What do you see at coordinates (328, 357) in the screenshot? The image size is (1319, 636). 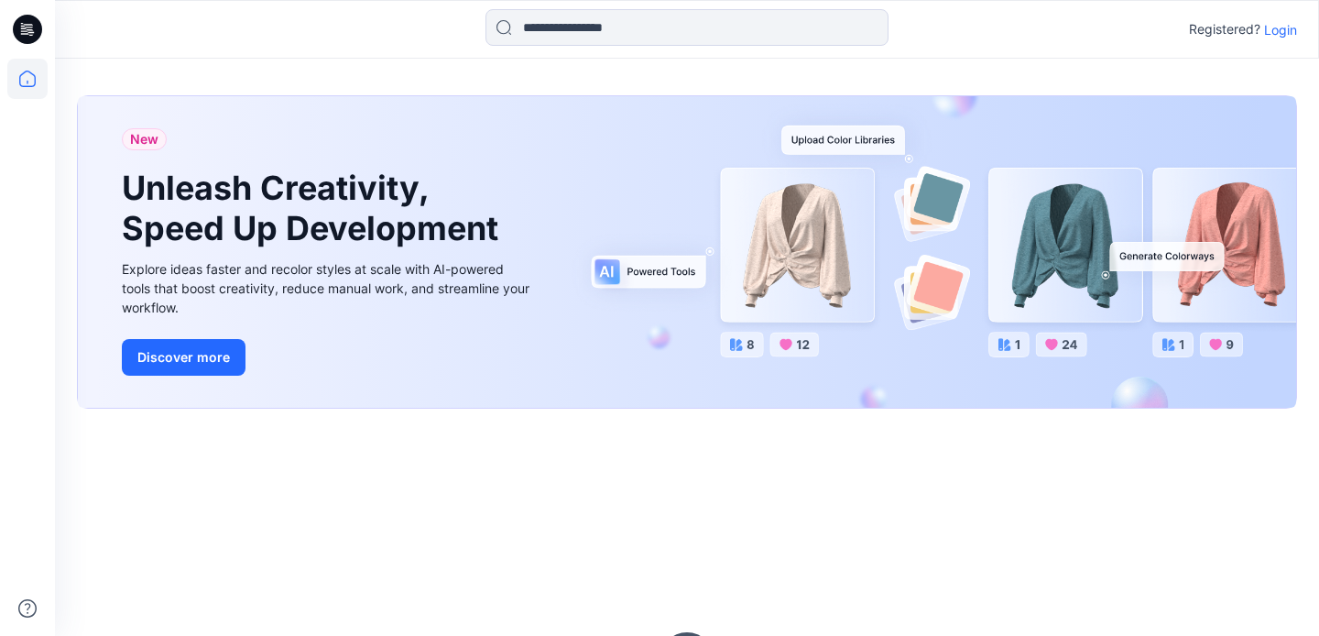 I see `a: Discover more` at bounding box center [328, 357].